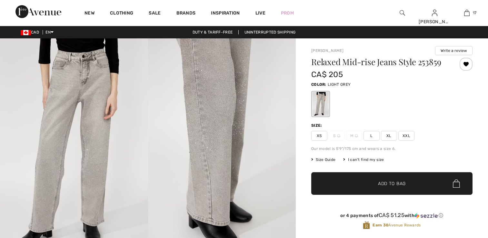 The width and height of the screenshot is (488, 238). Describe the element at coordinates (260, 13) in the screenshot. I see `a: Live` at that location.